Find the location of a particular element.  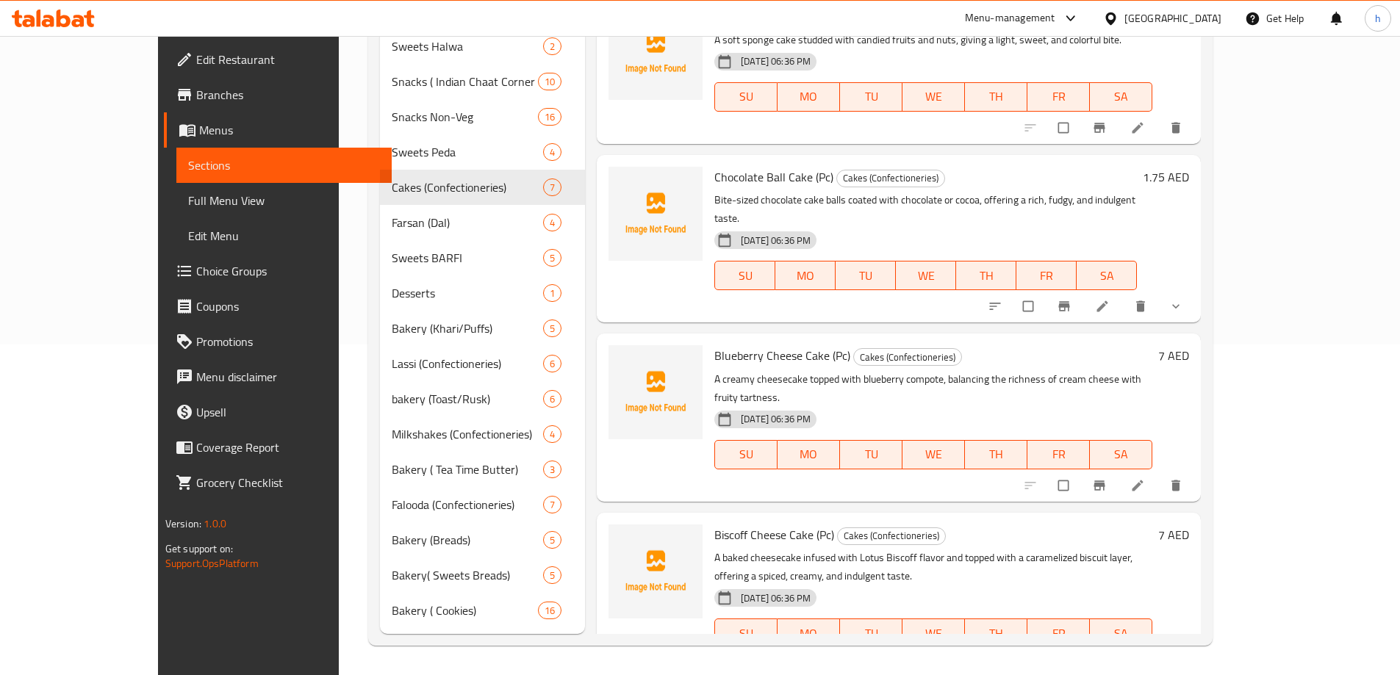

div: Menu-management is located at coordinates (1010, 18).